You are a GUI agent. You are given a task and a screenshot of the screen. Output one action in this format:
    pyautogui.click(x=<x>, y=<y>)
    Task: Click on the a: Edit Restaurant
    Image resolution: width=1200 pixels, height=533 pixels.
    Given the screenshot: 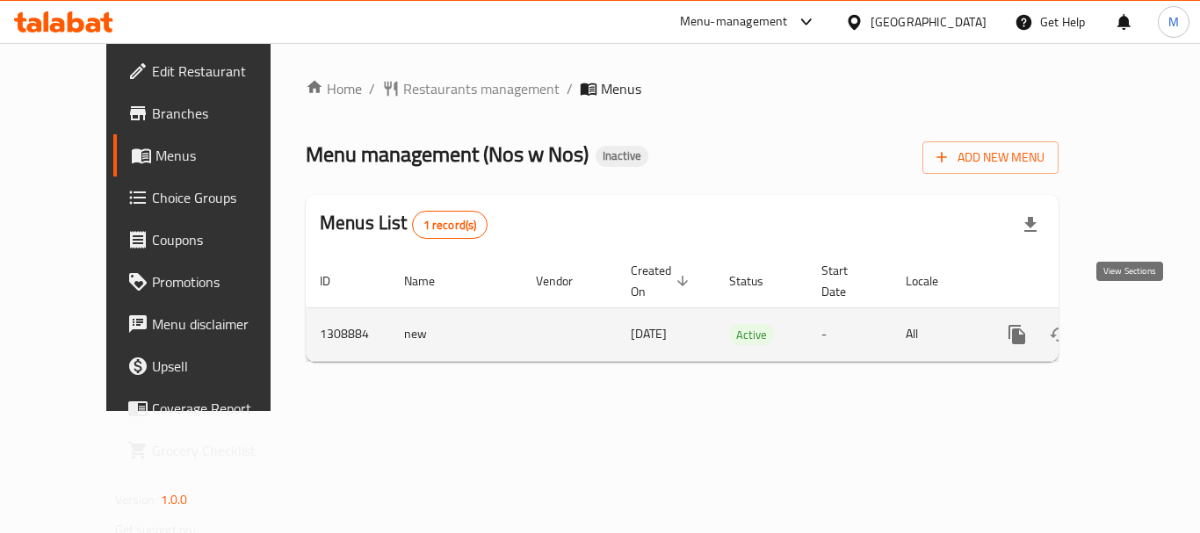 What is the action you would take?
    pyautogui.click(x=210, y=71)
    